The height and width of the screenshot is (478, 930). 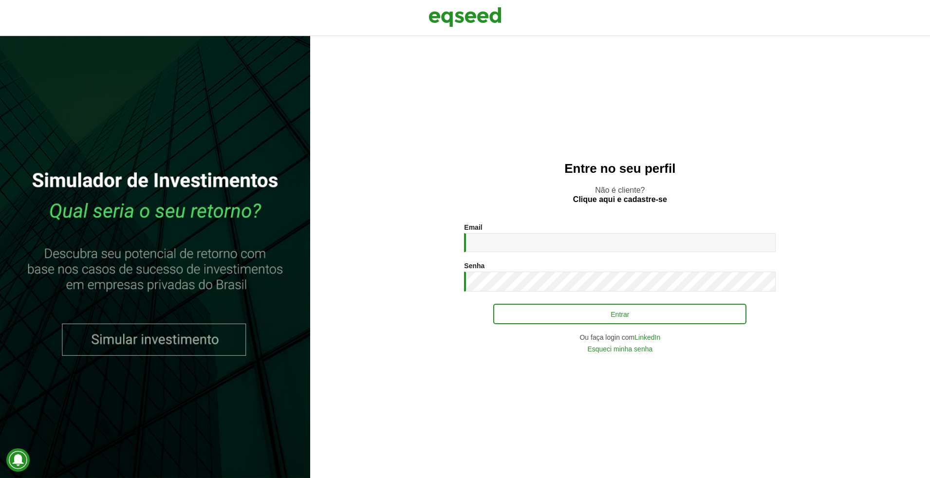 I want to click on p: Não é cliente?, so click(x=620, y=195).